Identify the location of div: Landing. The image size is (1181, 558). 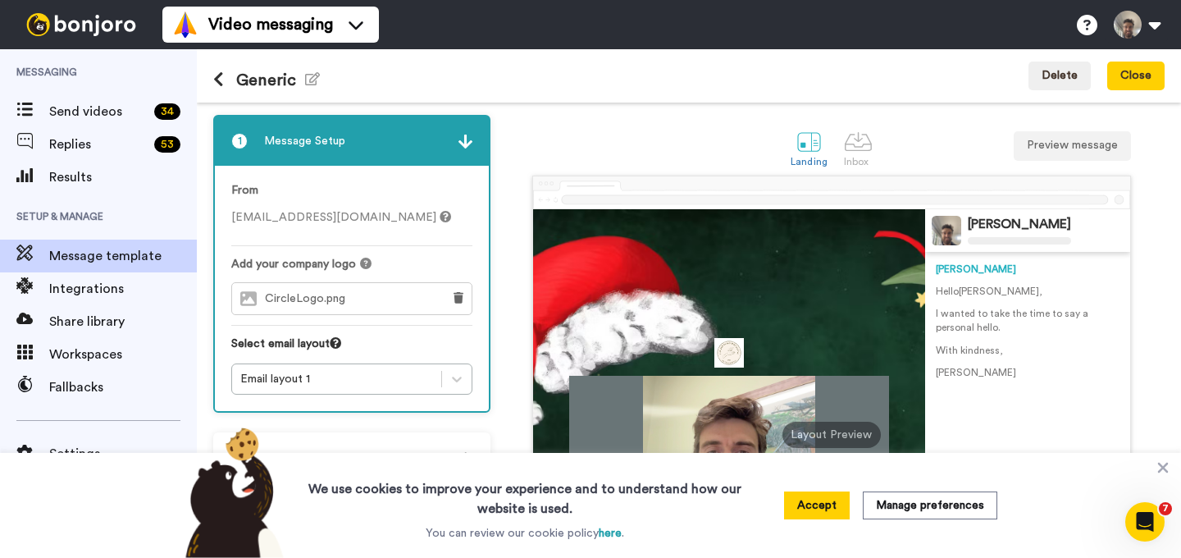
(809, 162).